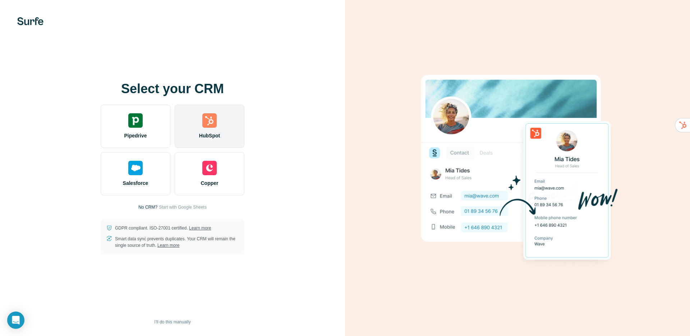  I want to click on span: HubSpot, so click(210, 136).